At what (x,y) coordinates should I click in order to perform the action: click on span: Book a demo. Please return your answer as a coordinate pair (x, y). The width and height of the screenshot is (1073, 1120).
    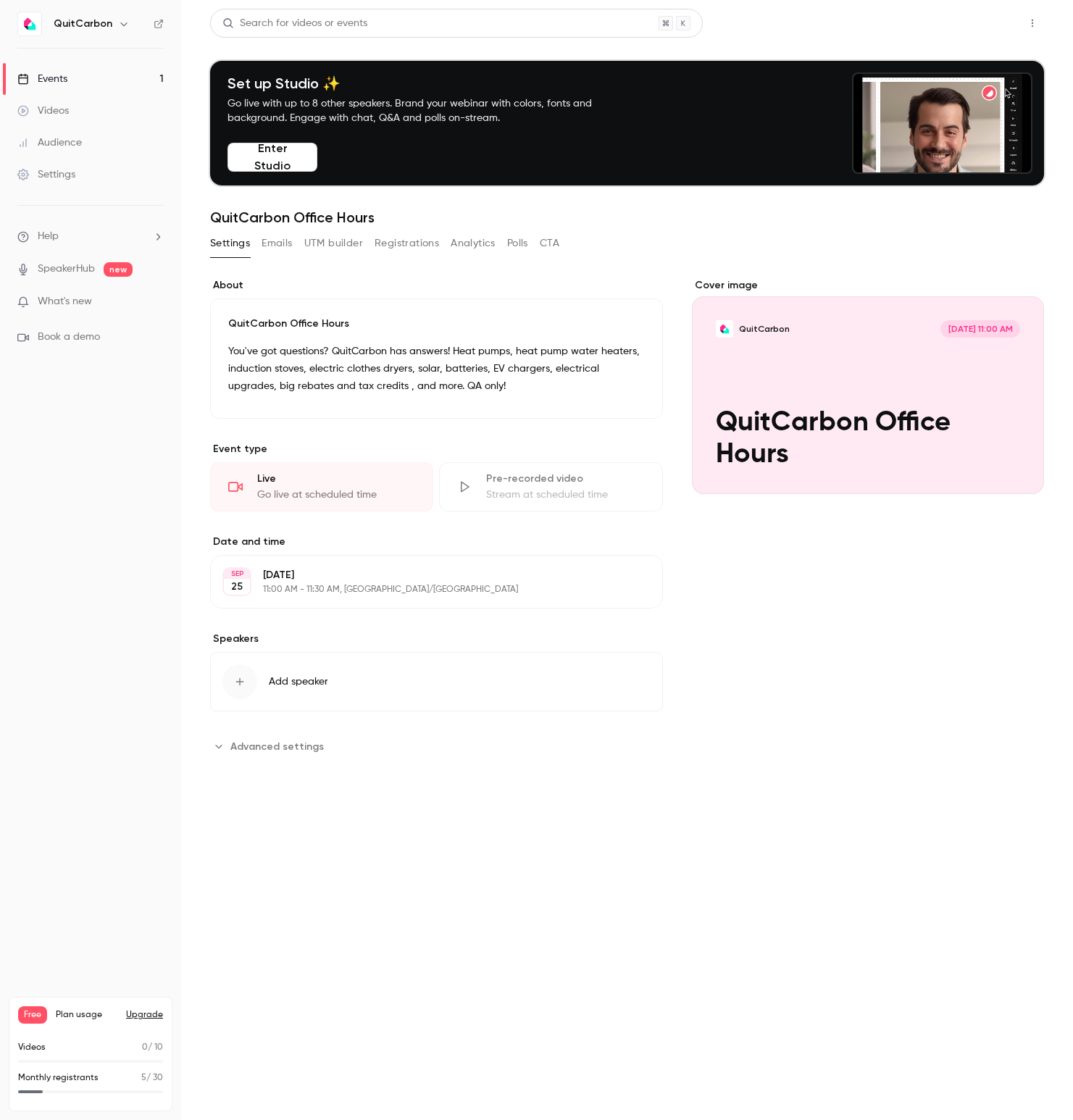
    Looking at the image, I should click on (68, 336).